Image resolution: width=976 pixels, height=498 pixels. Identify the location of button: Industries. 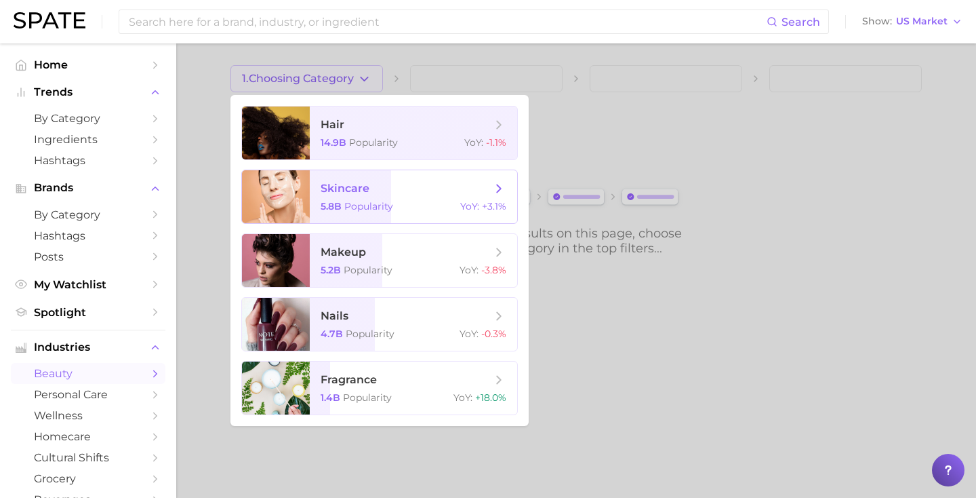
(88, 347).